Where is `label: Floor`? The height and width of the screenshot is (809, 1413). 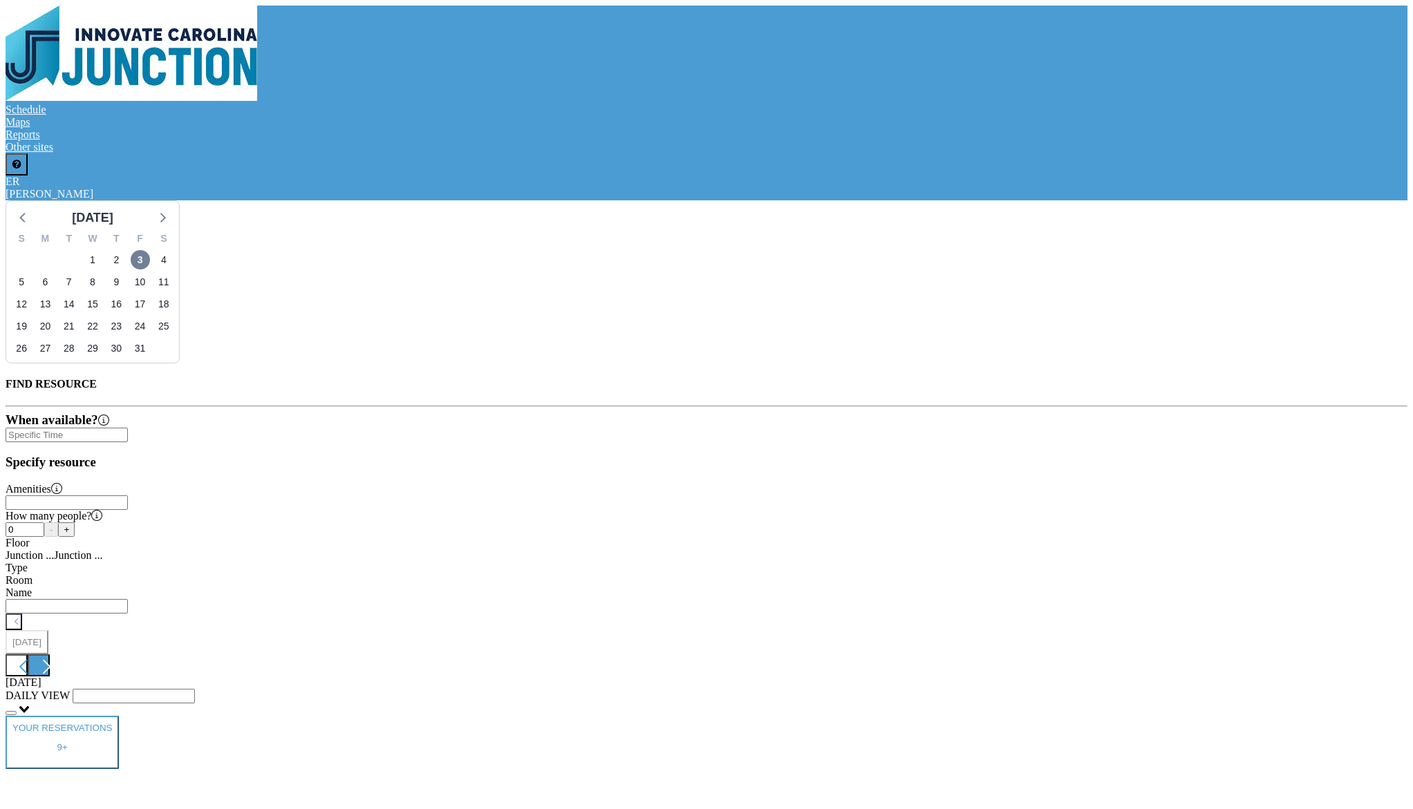
label: Floor is located at coordinates (17, 543).